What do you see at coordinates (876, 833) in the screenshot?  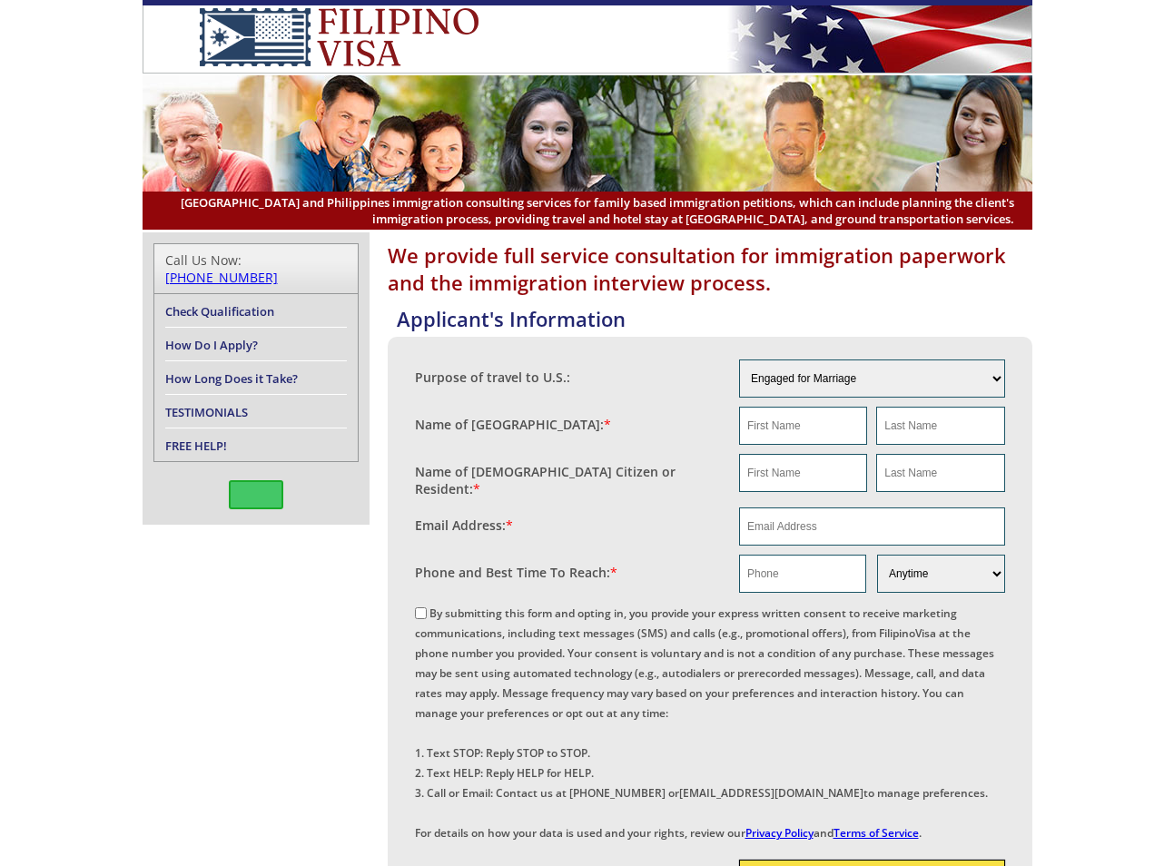 I see `a: Terms of Service` at bounding box center [876, 833].